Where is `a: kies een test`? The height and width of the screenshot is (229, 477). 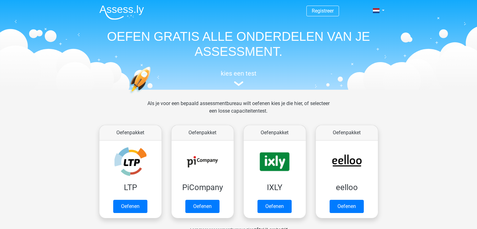
a: kies een test is located at coordinates (239, 78).